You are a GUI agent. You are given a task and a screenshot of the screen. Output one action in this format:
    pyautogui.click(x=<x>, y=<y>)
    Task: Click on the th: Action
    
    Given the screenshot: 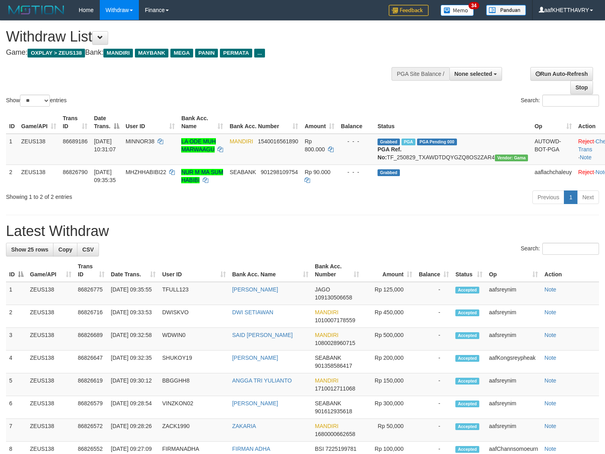 What is the action you would take?
    pyautogui.click(x=570, y=270)
    